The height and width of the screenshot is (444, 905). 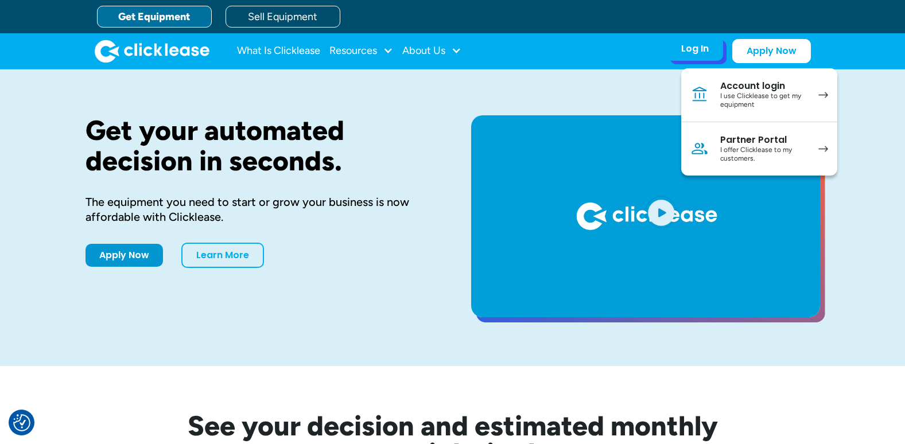 I want to click on a: Learn More, so click(x=223, y=255).